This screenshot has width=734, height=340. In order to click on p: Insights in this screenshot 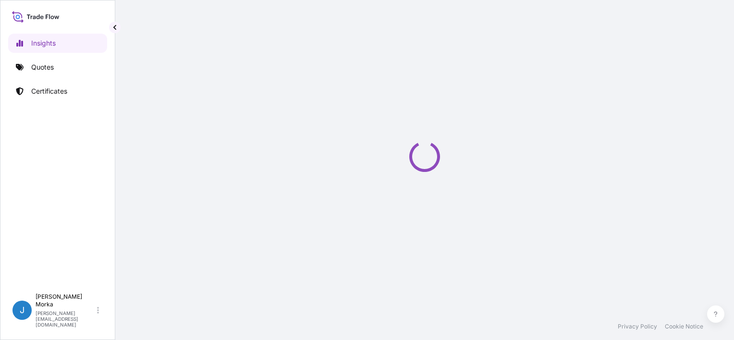, I will do `click(43, 43)`.